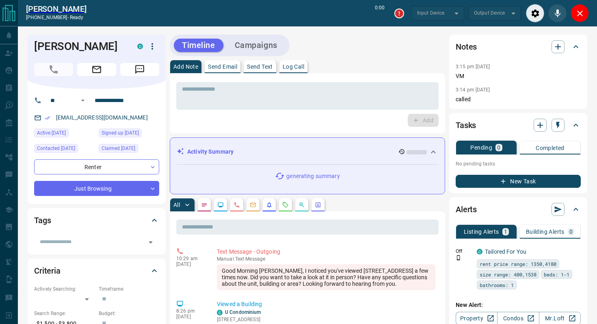 The image size is (597, 324). I want to click on p: Timeframe:, so click(129, 289).